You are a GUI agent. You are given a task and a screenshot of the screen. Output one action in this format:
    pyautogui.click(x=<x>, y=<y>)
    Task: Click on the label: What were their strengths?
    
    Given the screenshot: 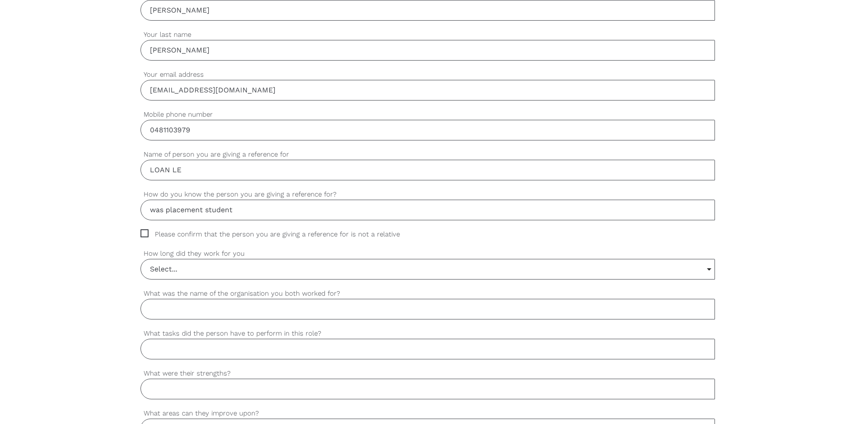 What is the action you would take?
    pyautogui.click(x=428, y=374)
    